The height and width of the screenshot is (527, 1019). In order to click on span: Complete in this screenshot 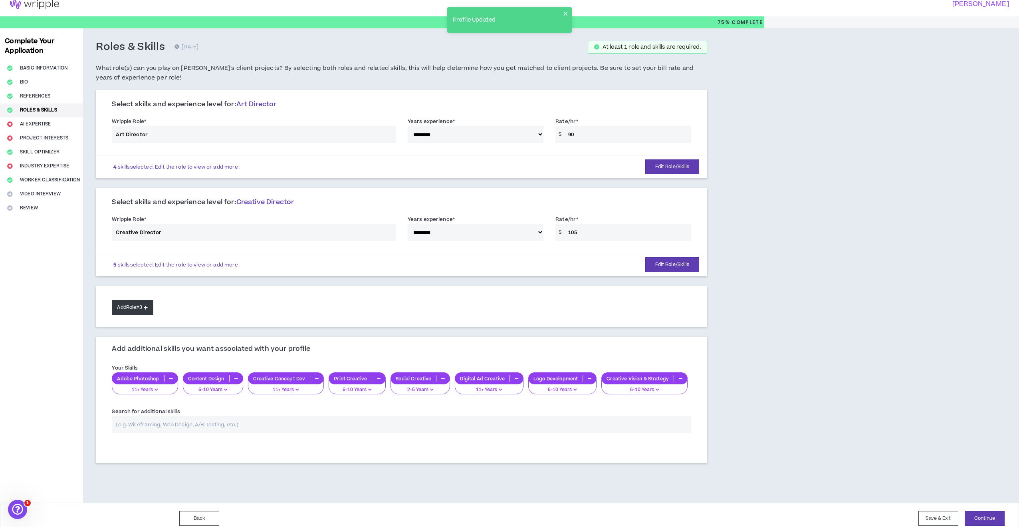, I will do `click(747, 22)`.